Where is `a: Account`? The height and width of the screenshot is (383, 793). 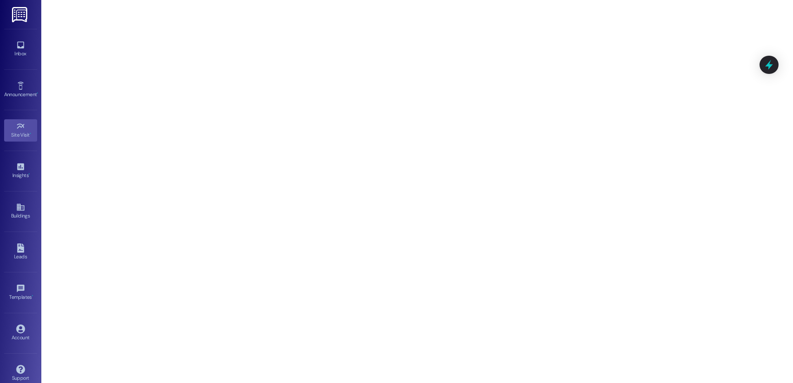 a: Account is located at coordinates (21, 333).